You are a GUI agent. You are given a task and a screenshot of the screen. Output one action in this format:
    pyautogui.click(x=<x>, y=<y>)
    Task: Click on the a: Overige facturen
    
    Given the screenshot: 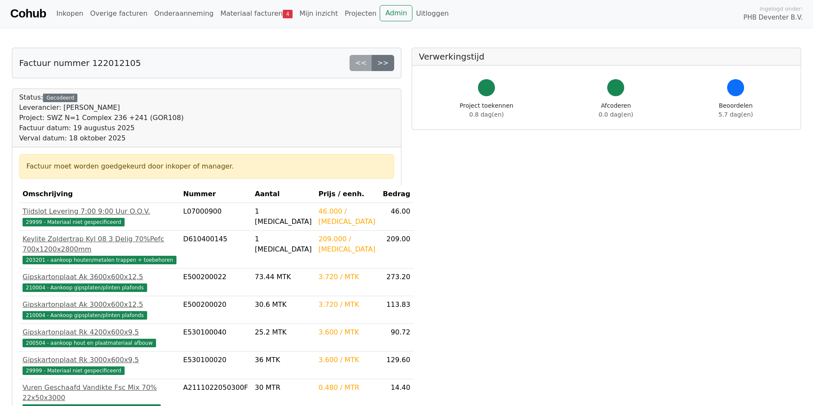 What is the action you would take?
    pyautogui.click(x=119, y=14)
    